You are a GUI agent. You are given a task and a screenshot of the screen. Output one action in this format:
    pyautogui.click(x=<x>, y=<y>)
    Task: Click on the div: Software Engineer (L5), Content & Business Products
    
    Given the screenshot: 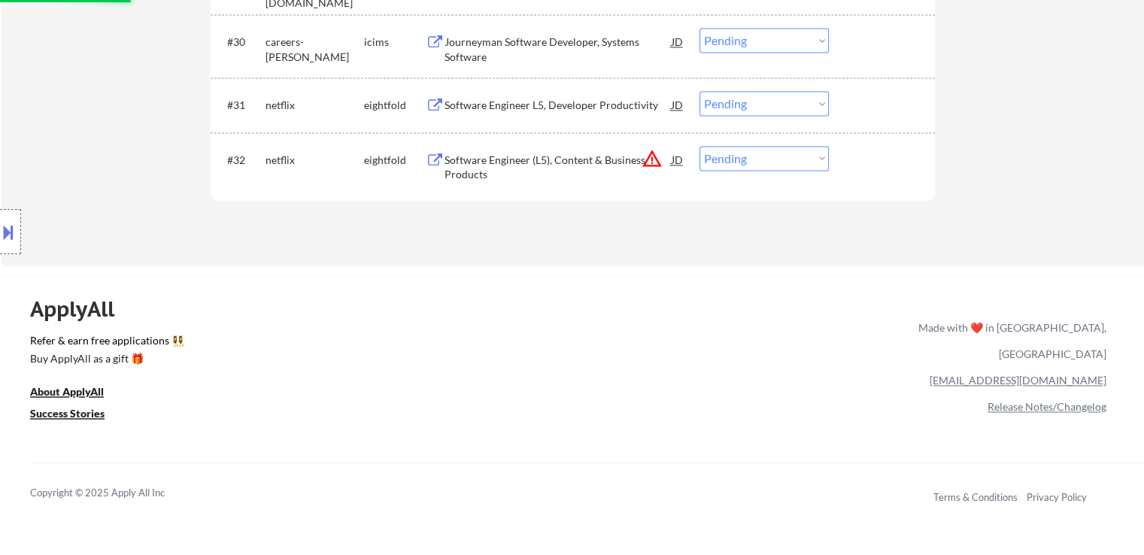 What is the action you would take?
    pyautogui.click(x=558, y=167)
    